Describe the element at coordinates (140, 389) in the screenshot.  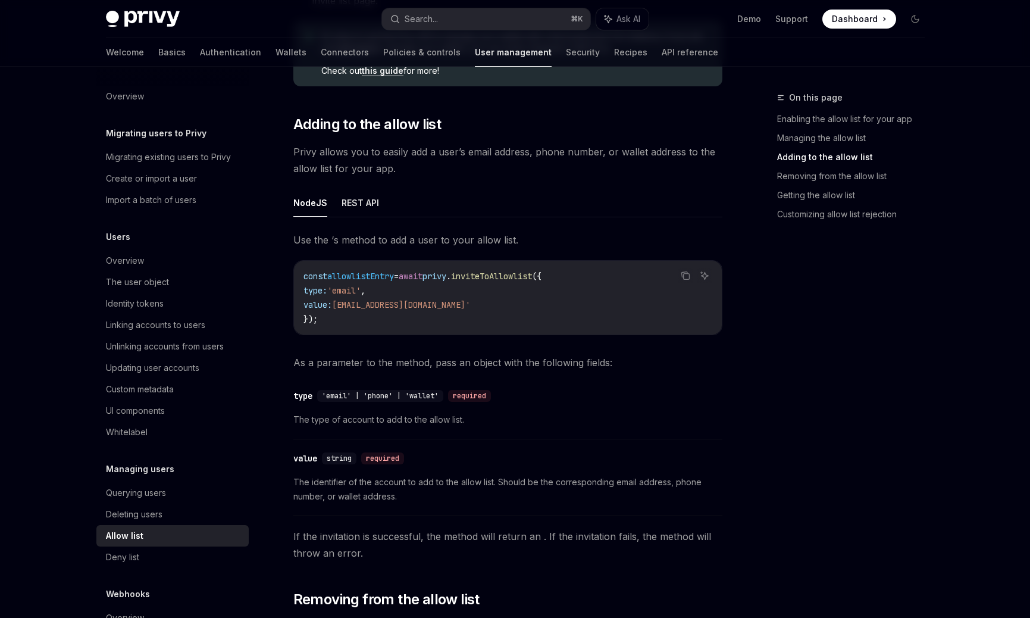
I see `div: Custom metadata` at that location.